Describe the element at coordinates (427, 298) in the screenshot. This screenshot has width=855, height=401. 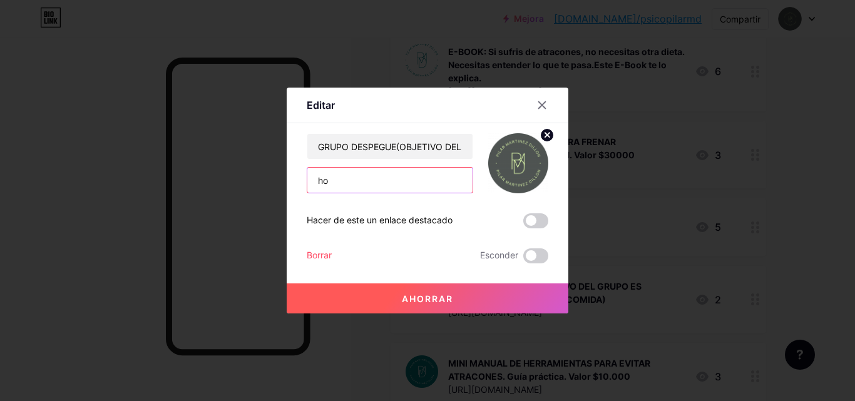
I see `font: Ahorrar` at that location.